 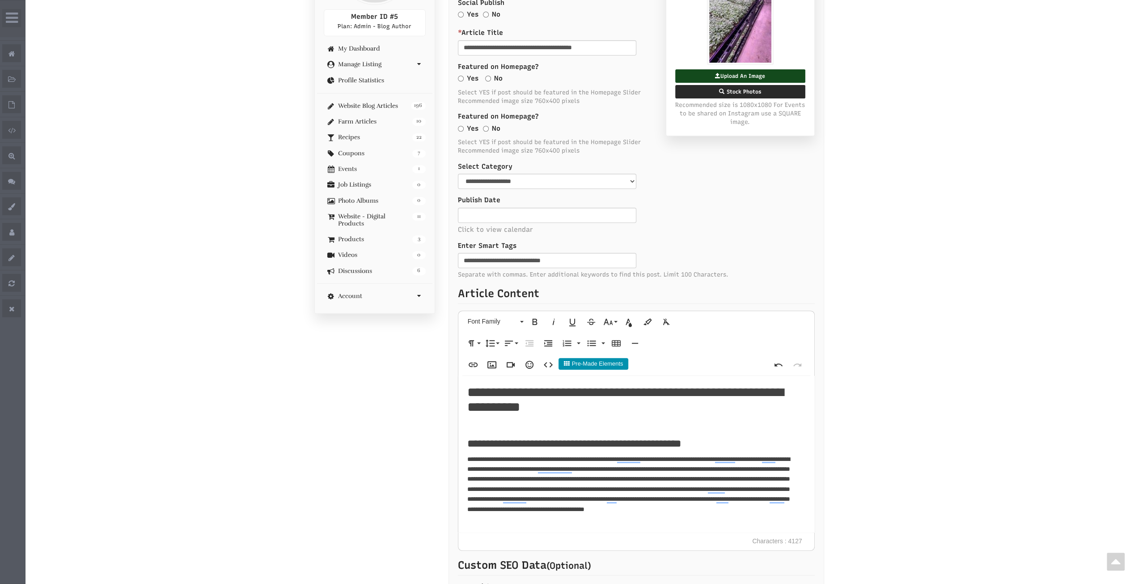 What do you see at coordinates (375, 184) in the screenshot?
I see `a: 0 Job Listings` at bounding box center [375, 184].